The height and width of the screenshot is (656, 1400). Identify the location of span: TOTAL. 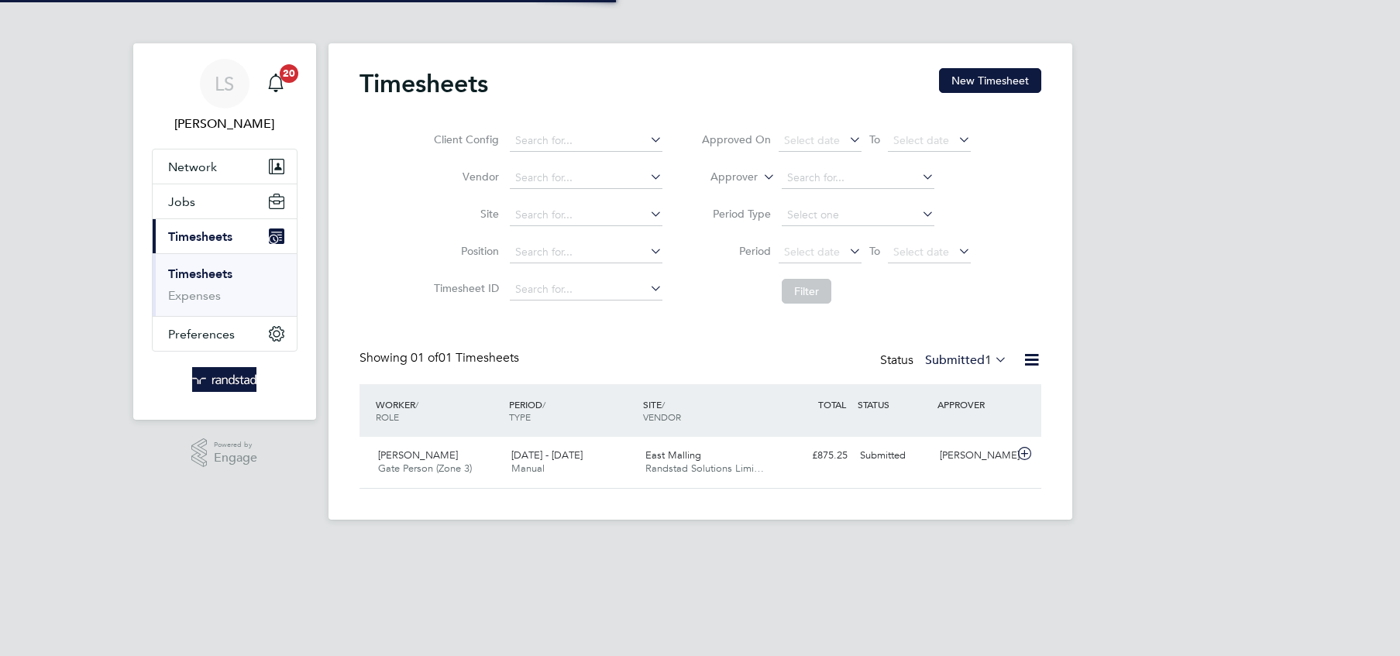
(832, 404).